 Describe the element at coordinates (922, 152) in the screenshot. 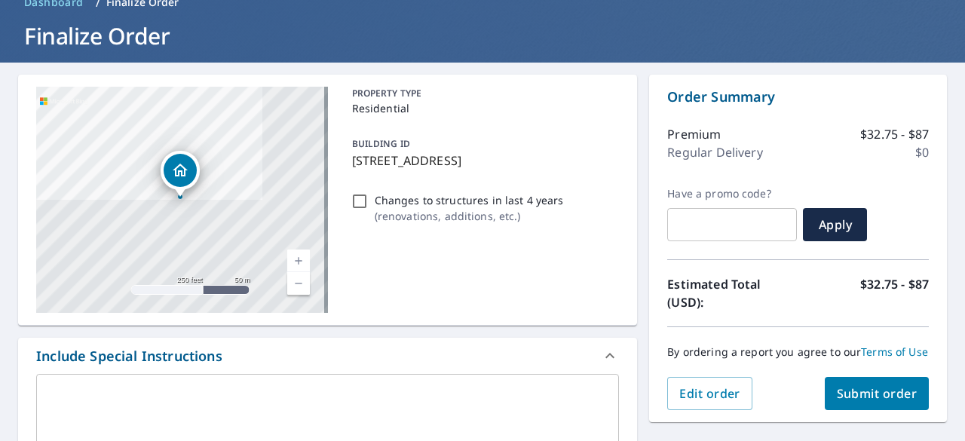

I see `p: $0` at that location.